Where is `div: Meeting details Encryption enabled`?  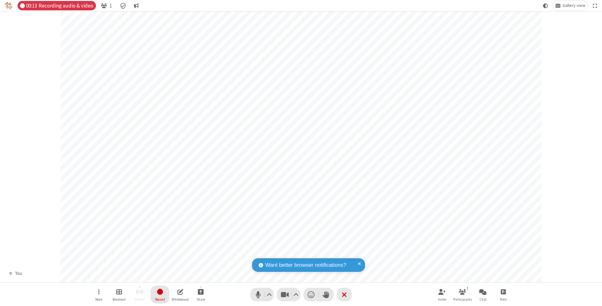 div: Meeting details Encryption enabled is located at coordinates (123, 6).